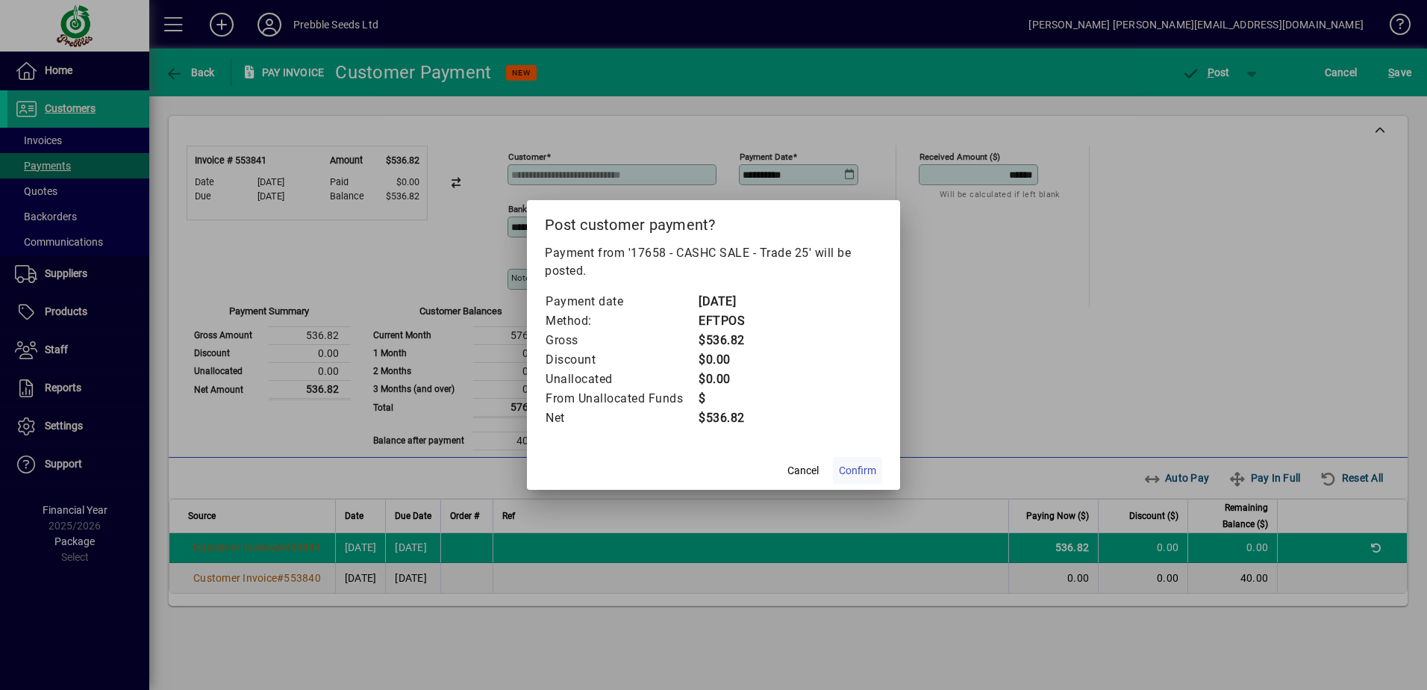  Describe the element at coordinates (858, 470) in the screenshot. I see `span: Confirm` at that location.